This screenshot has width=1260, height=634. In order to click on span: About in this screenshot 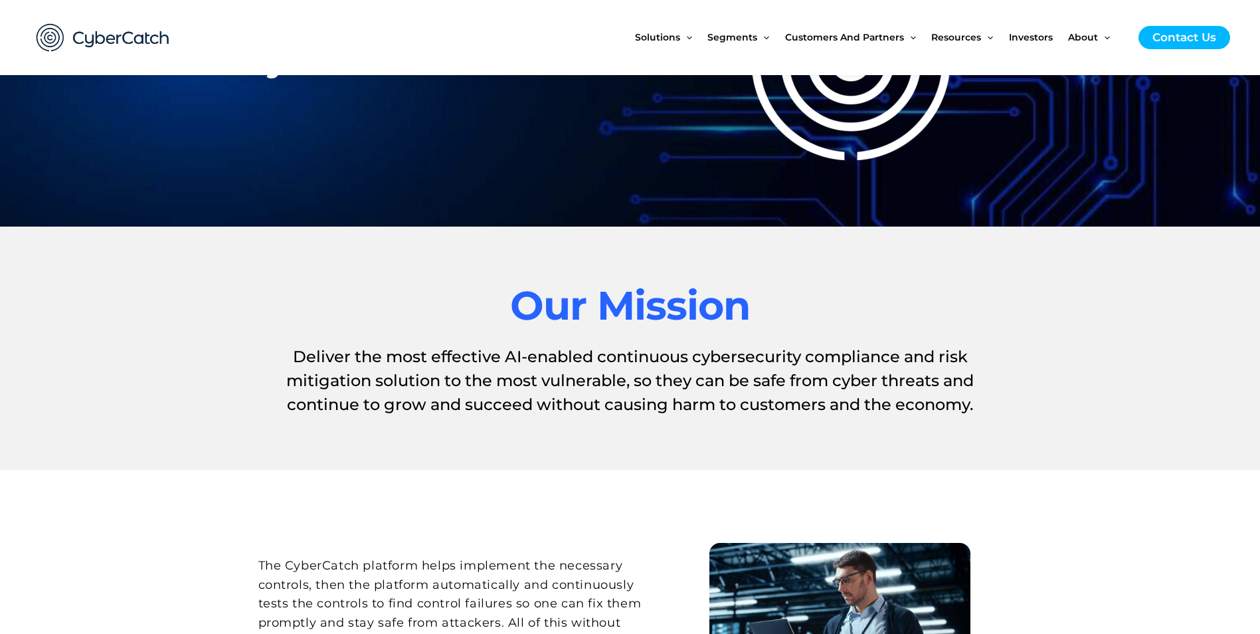, I will do `click(1083, 37)`.